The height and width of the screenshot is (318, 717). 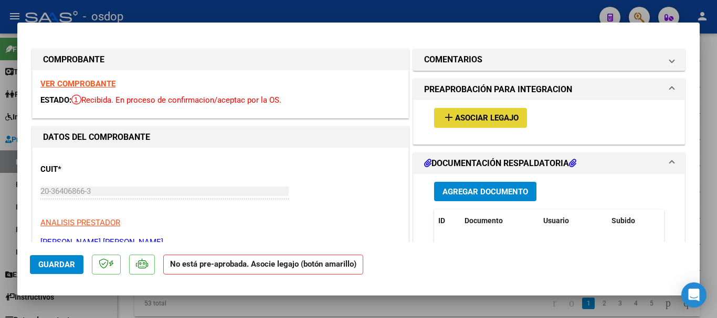 I want to click on h1: DOCUMENTACIÓN RESPALDATORIA, so click(x=500, y=164).